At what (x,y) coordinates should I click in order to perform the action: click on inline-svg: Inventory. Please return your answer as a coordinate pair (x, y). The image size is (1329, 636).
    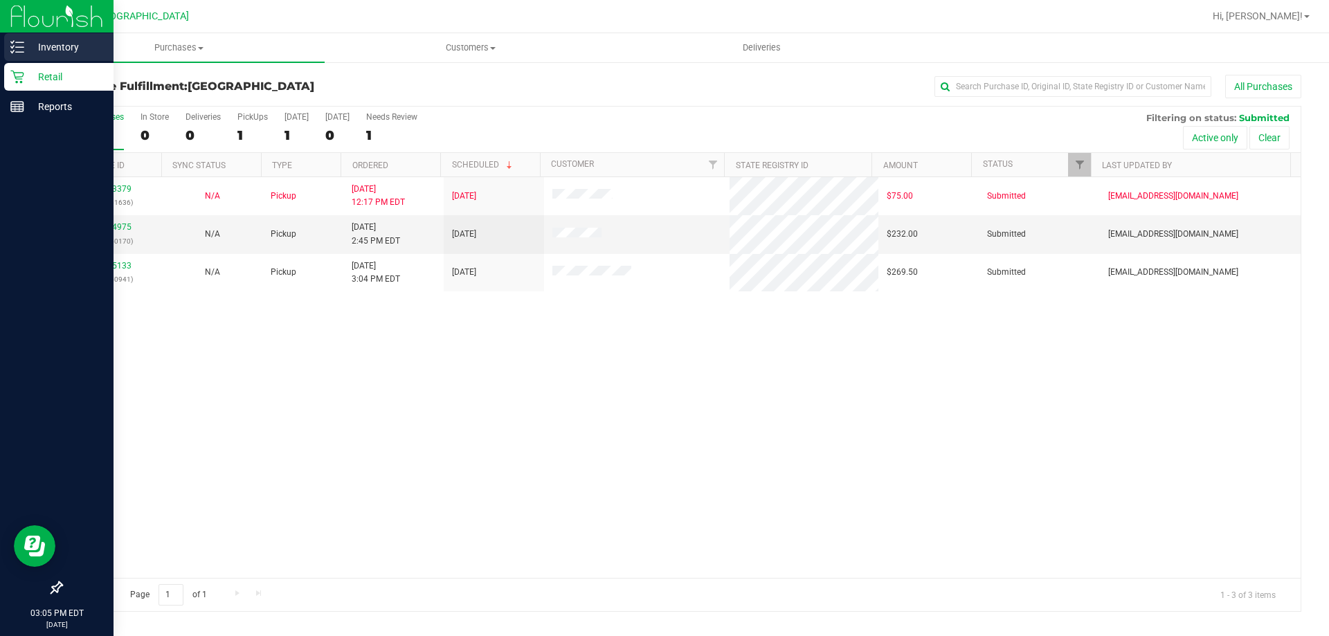
    Looking at the image, I should click on (17, 47).